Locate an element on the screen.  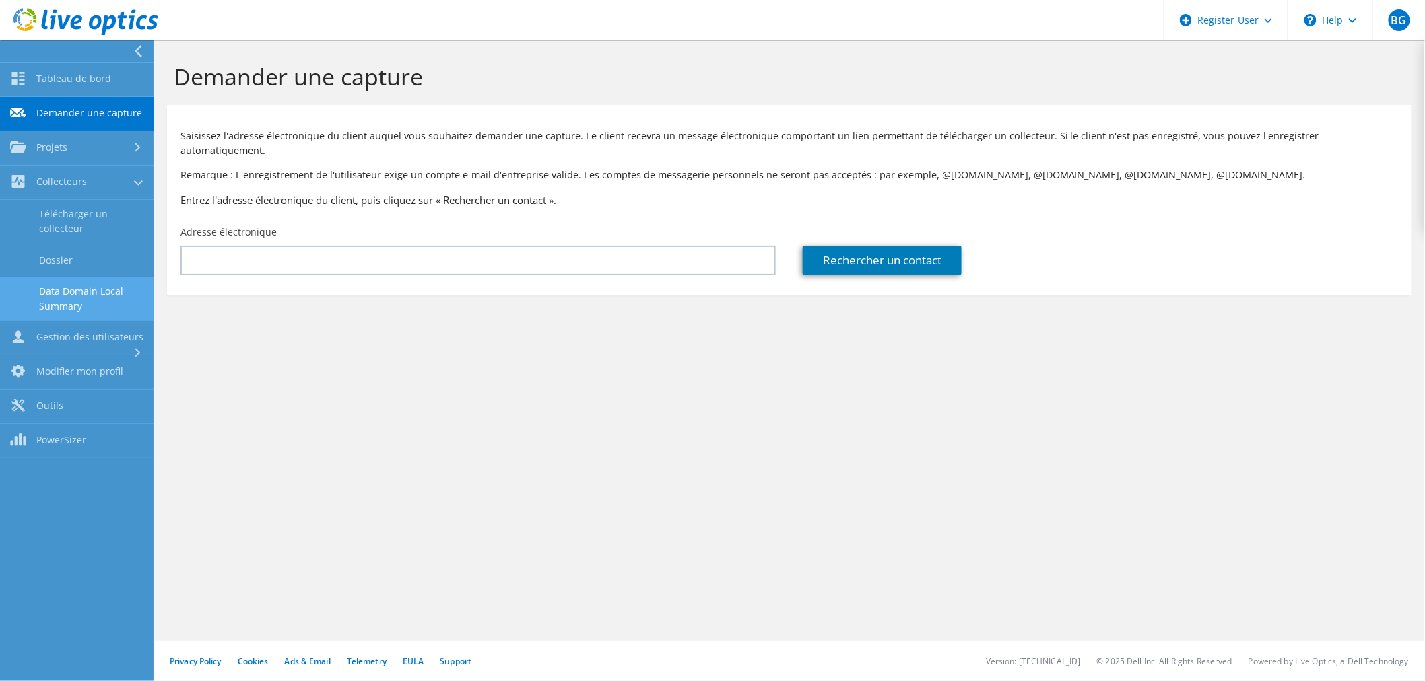
a: Support is located at coordinates (455, 661).